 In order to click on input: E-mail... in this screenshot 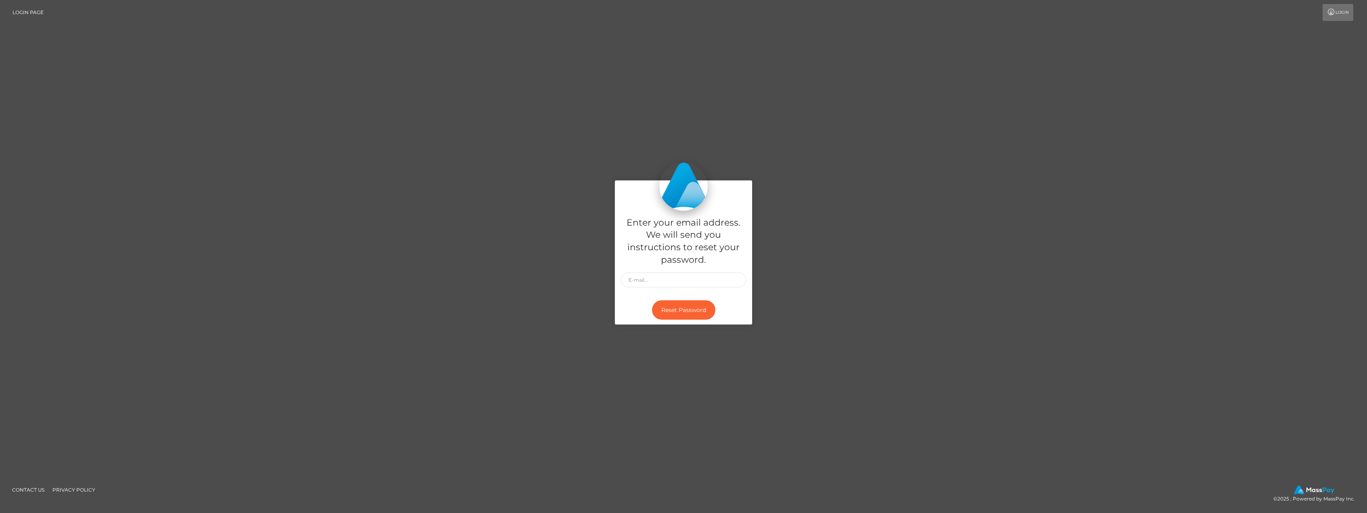, I will do `click(684, 280)`.